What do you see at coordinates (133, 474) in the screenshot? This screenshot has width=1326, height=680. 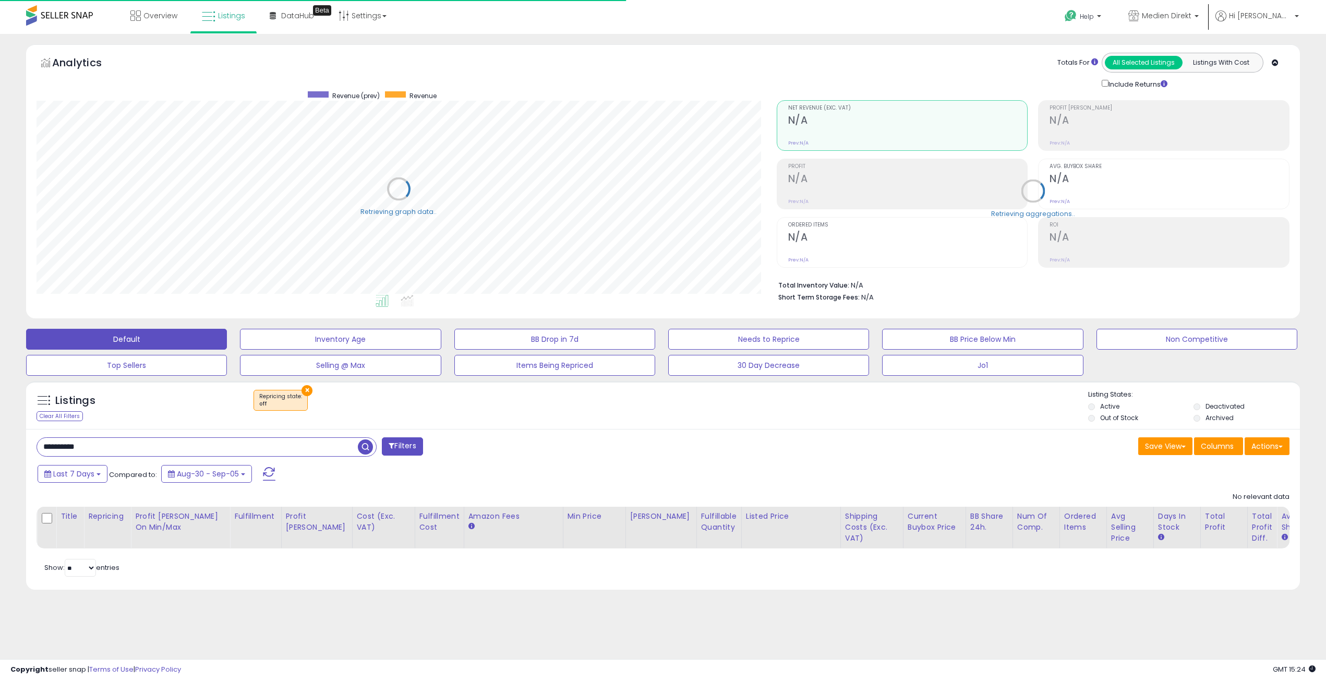 I see `span: Compared to:` at bounding box center [133, 474].